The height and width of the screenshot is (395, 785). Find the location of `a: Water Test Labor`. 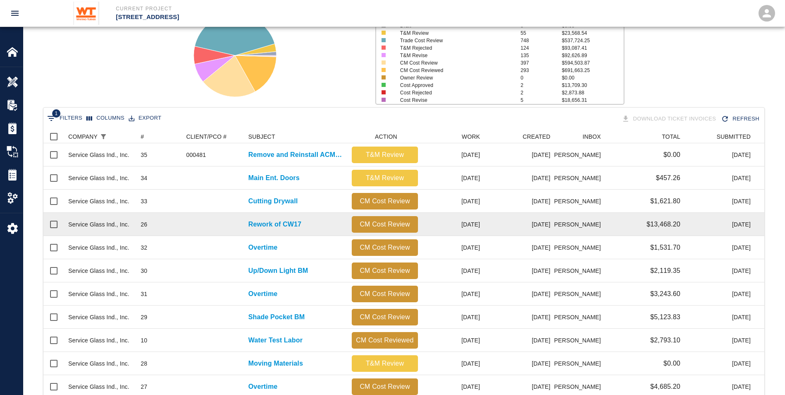

a: Water Test Labor is located at coordinates (275, 340).